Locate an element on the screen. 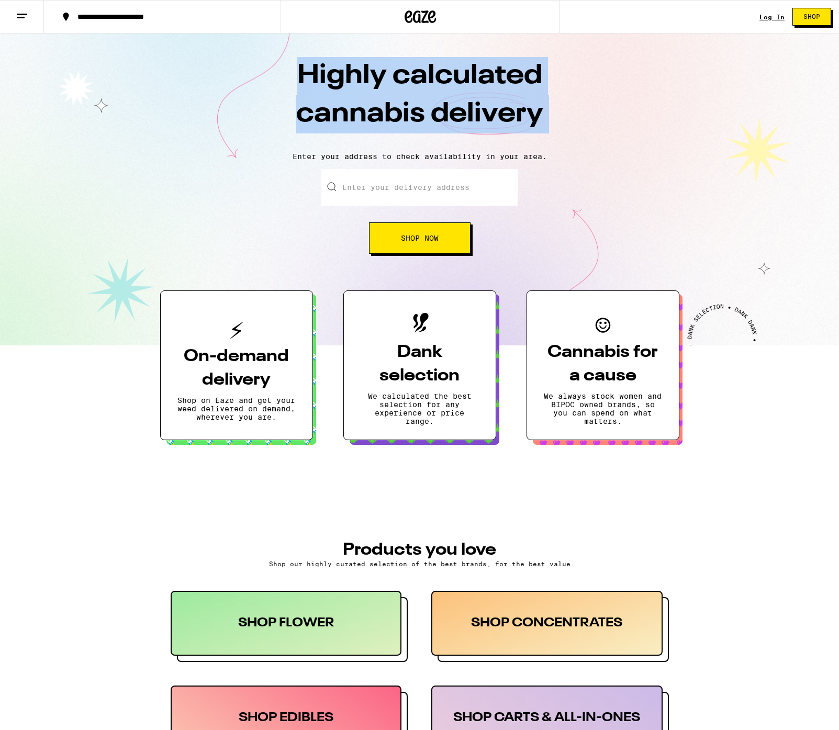 The height and width of the screenshot is (730, 839). h3: On-demand delivery is located at coordinates (237, 369).